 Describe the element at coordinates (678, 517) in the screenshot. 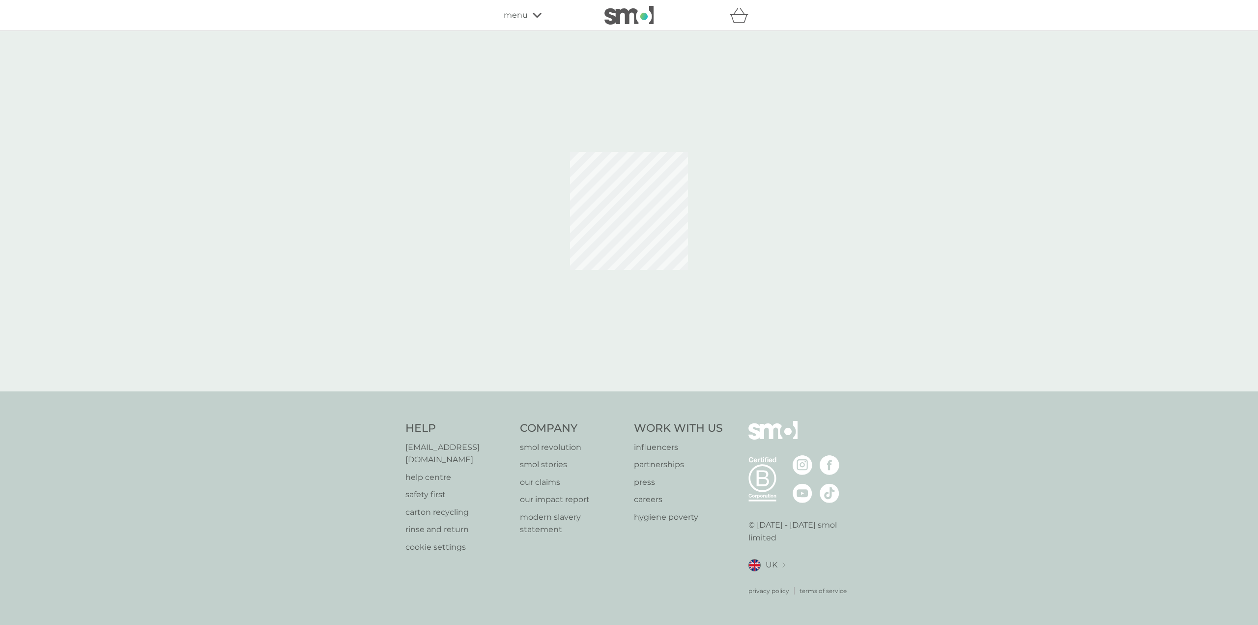

I see `a: hygiene poverty` at that location.